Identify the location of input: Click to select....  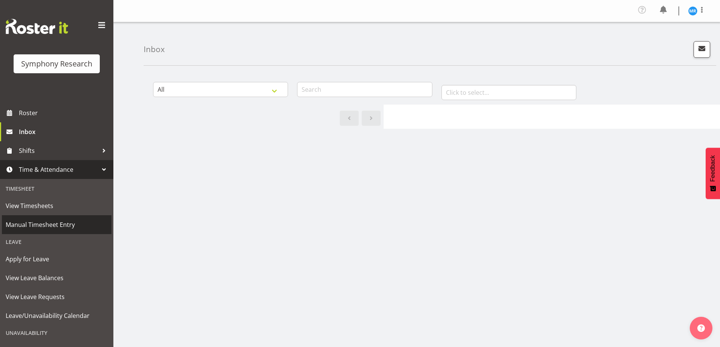
(509, 93).